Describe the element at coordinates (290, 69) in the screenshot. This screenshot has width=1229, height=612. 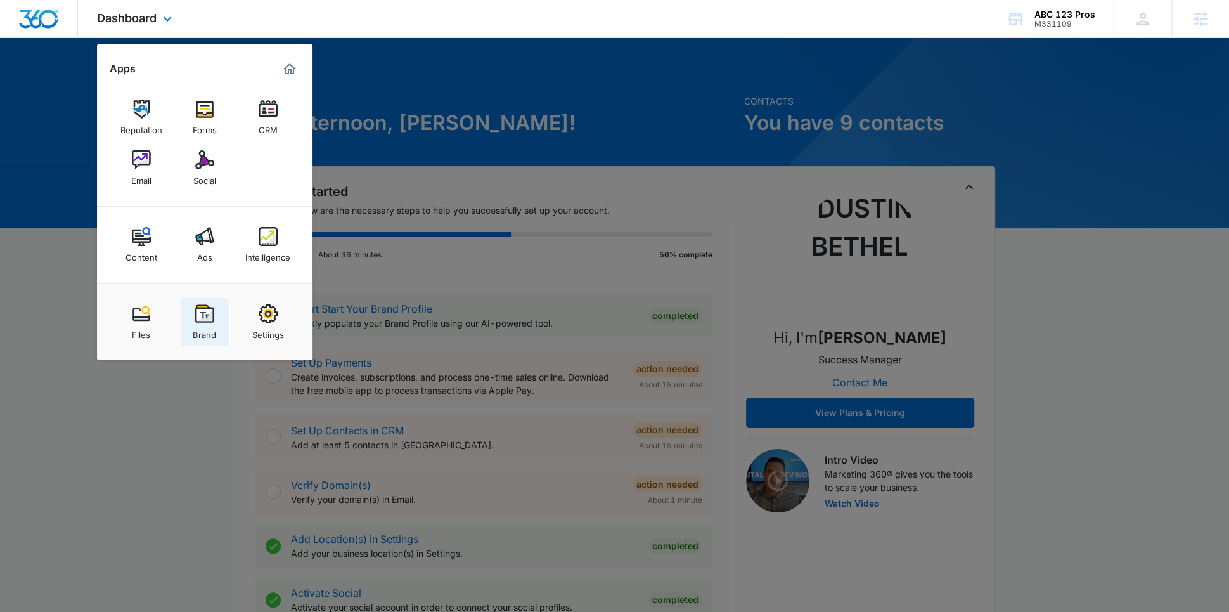
I see `a: Marketing 360® Dashboard` at that location.